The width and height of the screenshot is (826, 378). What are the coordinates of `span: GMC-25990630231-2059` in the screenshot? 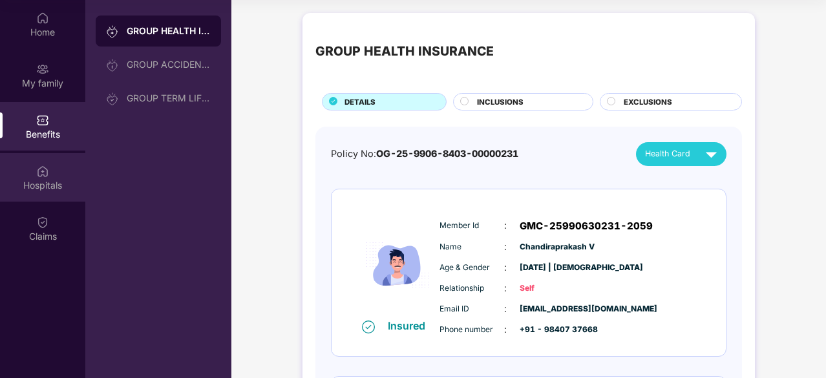 It's located at (587, 226).